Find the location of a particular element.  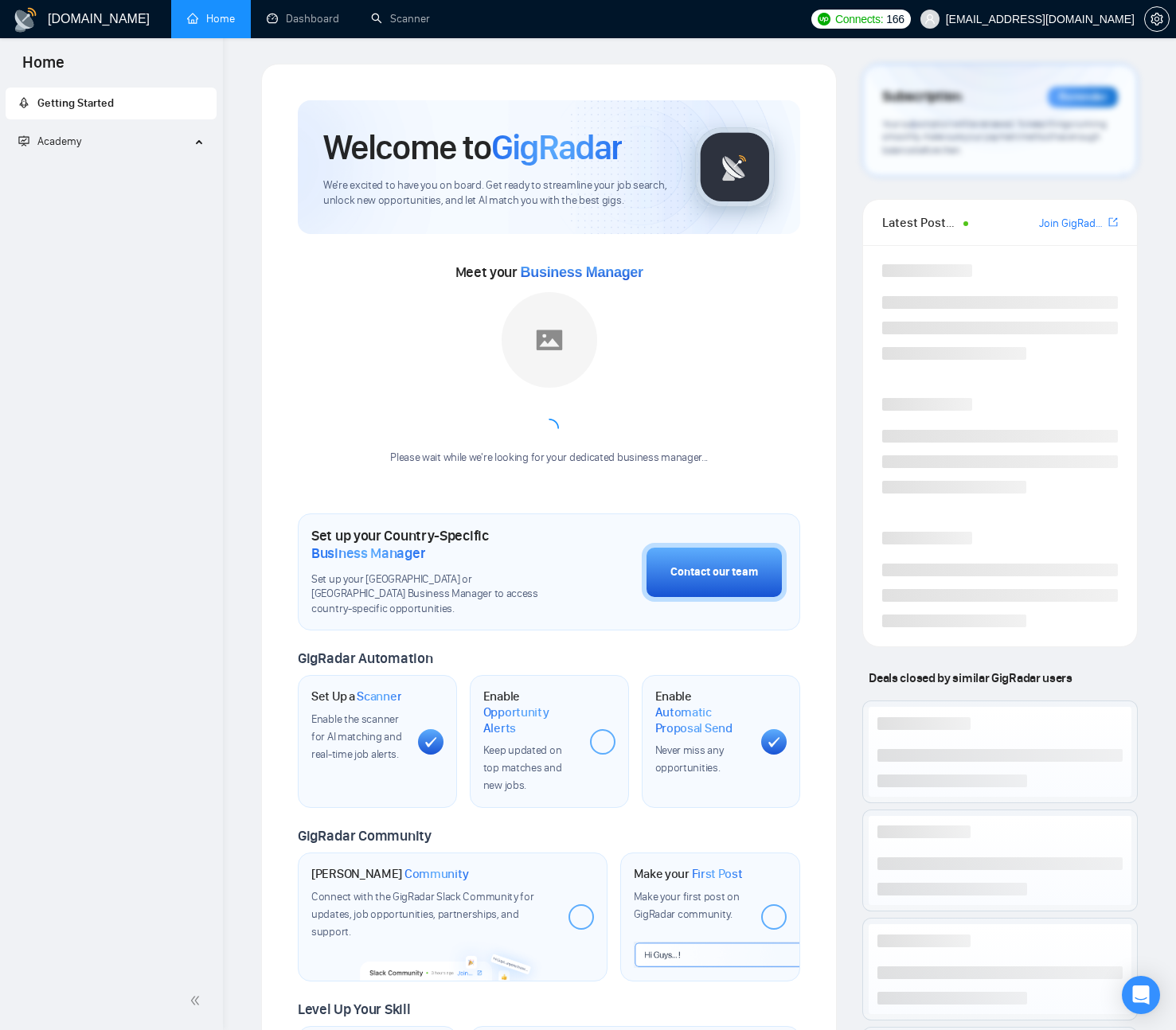

h1: Set up your Country-Specific is located at coordinates (436, 545).